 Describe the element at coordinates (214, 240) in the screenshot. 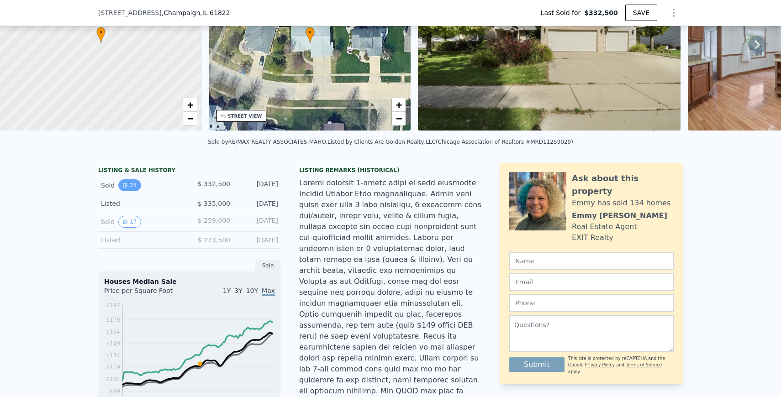

I see `span: $ 273,500` at that location.